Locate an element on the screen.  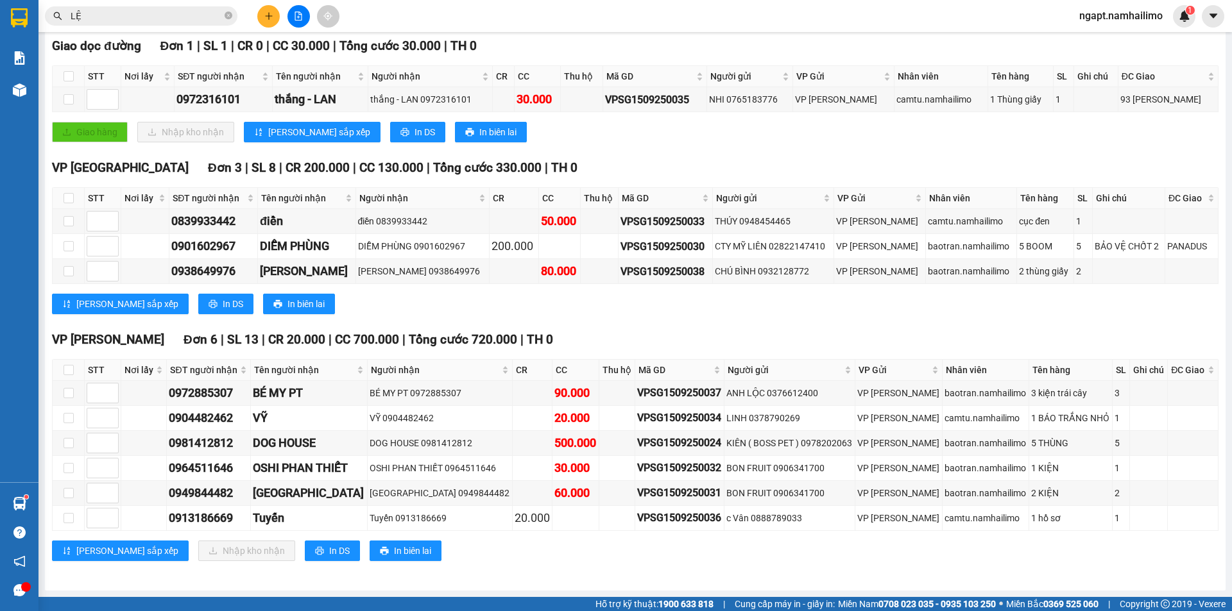
div: DOG HOUSE is located at coordinates (309, 443).